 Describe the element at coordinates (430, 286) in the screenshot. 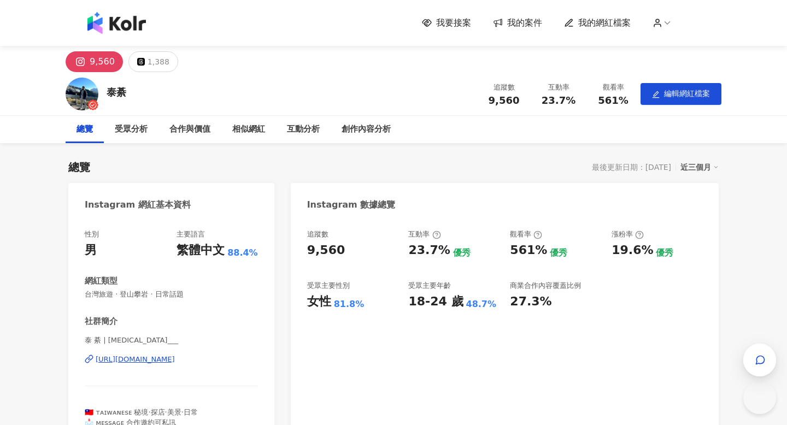

I see `div: 受眾主要年齡` at that location.